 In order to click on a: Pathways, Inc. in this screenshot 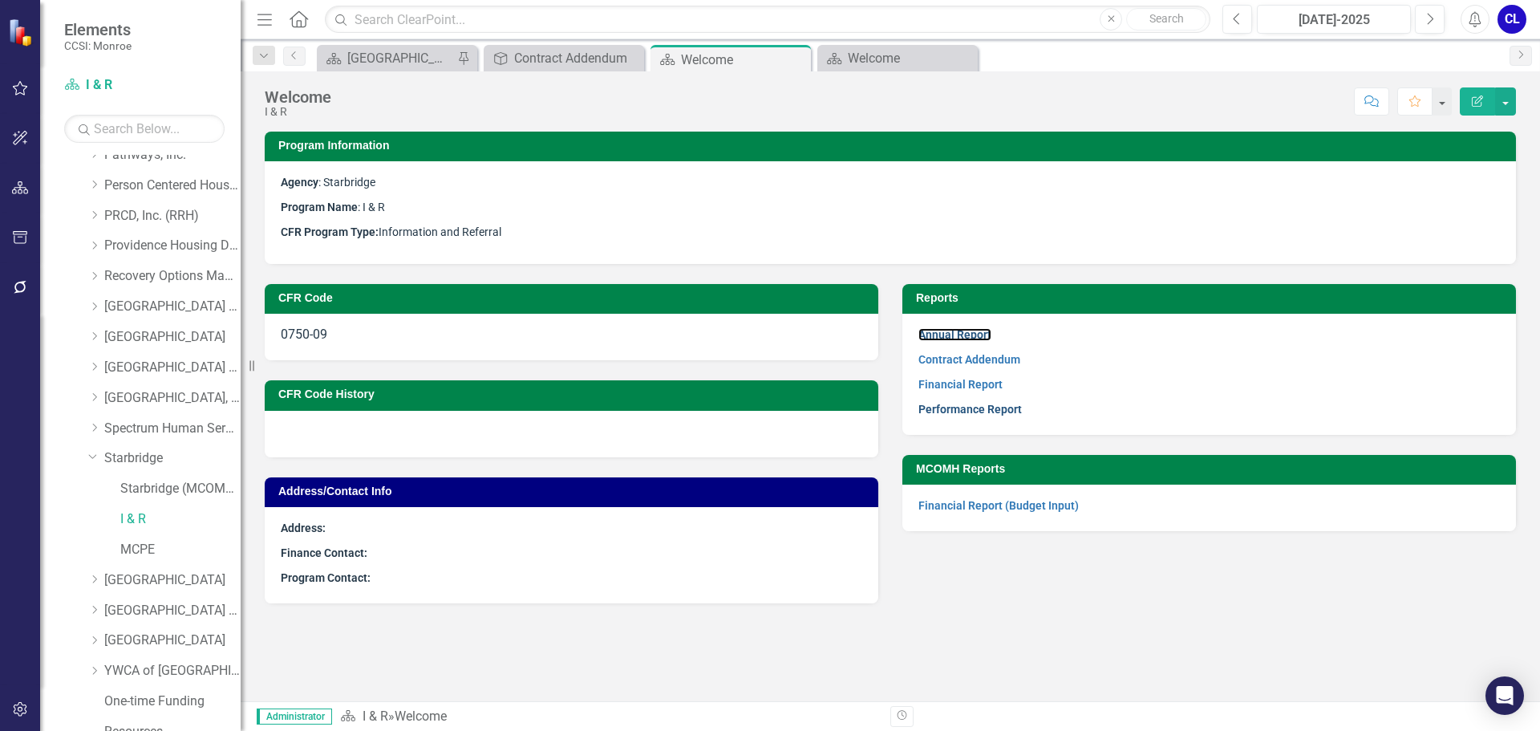, I will do `click(172, 155)`.